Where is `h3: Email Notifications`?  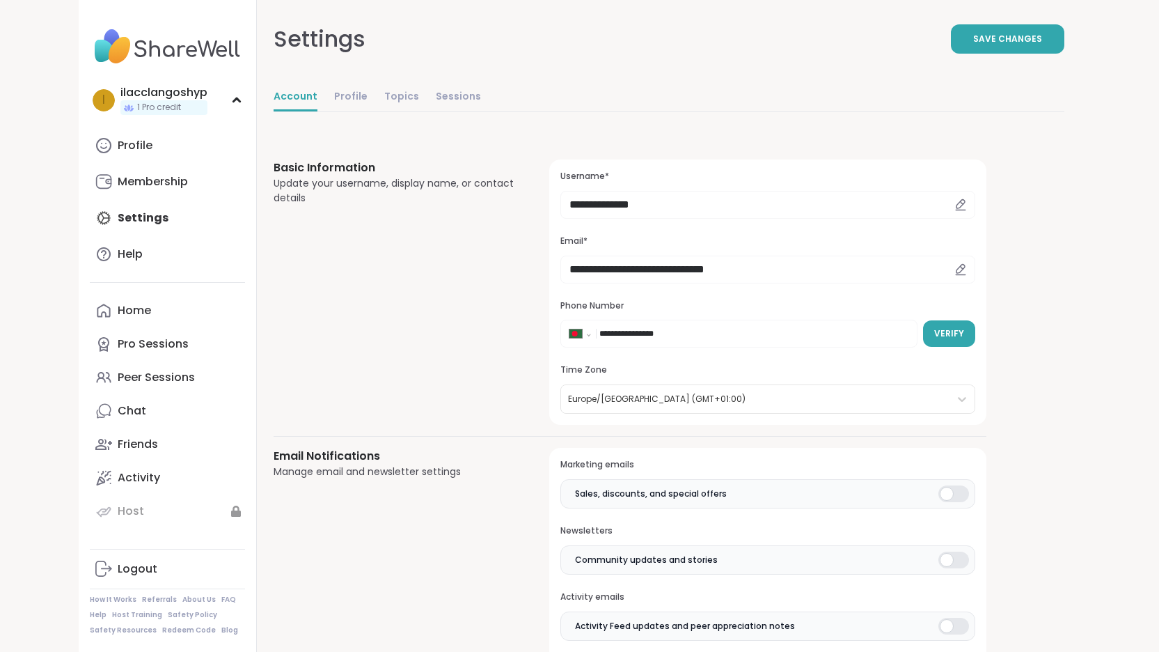
h3: Email Notifications is located at coordinates (395, 456).